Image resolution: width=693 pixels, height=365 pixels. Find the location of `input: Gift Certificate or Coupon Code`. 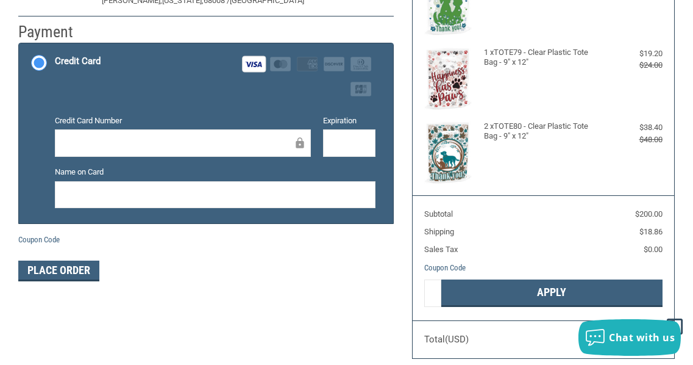

input: Gift Certificate or Coupon Code is located at coordinates (433, 293).